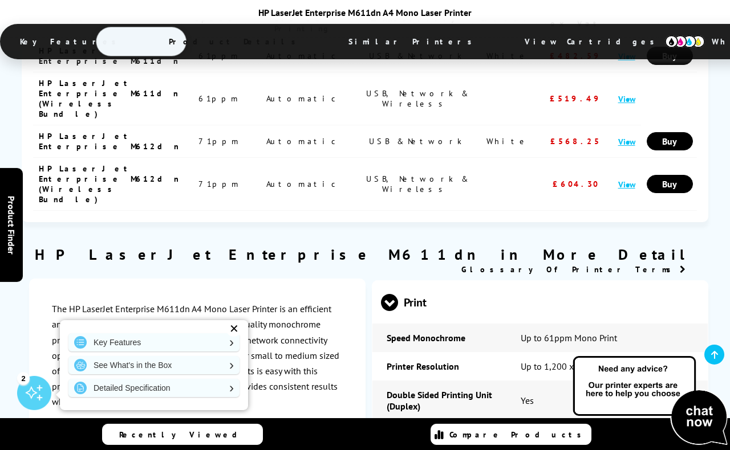  Describe the element at coordinates (685, 42) in the screenshot. I see `img: cmyk-icon.svg` at that location.